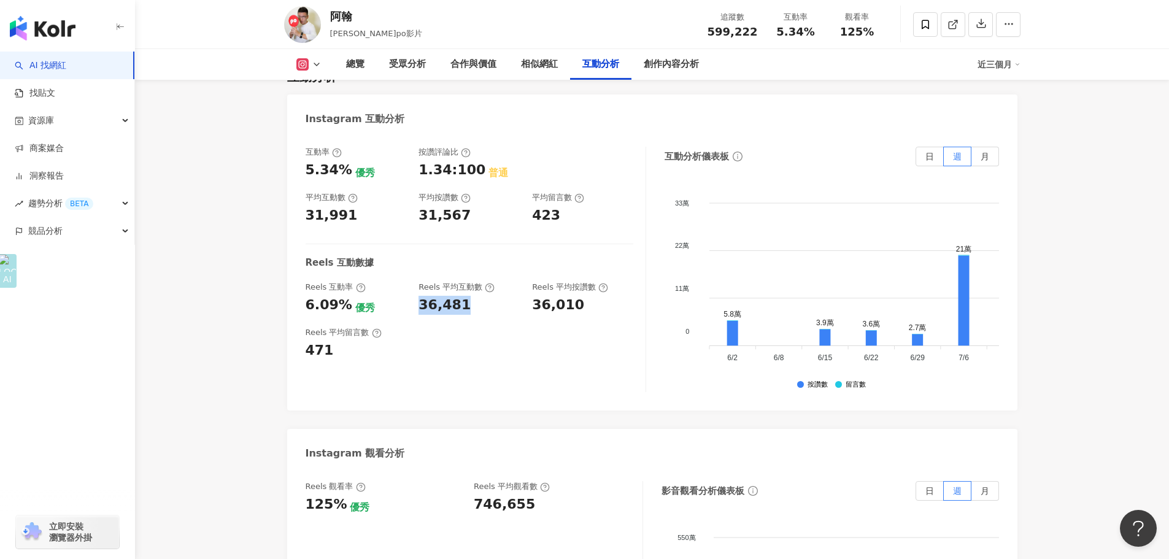  I want to click on tspan: 0, so click(688, 331).